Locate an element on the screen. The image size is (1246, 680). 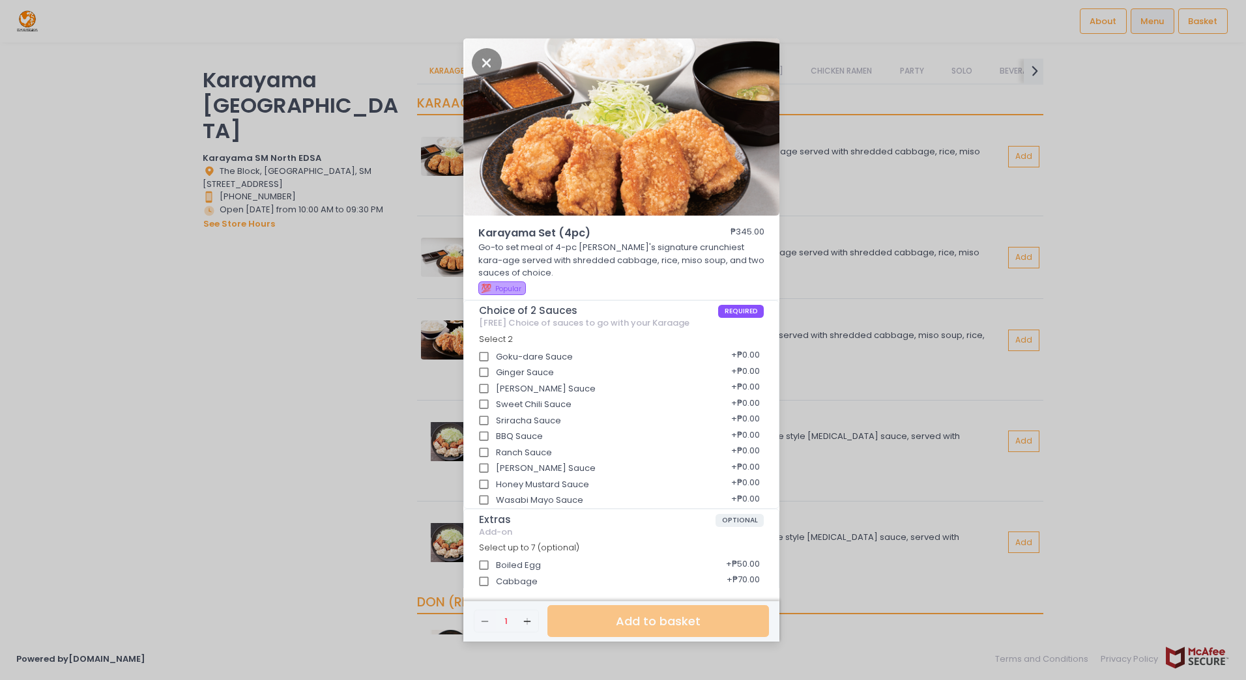
span: Popular is located at coordinates (508, 289).